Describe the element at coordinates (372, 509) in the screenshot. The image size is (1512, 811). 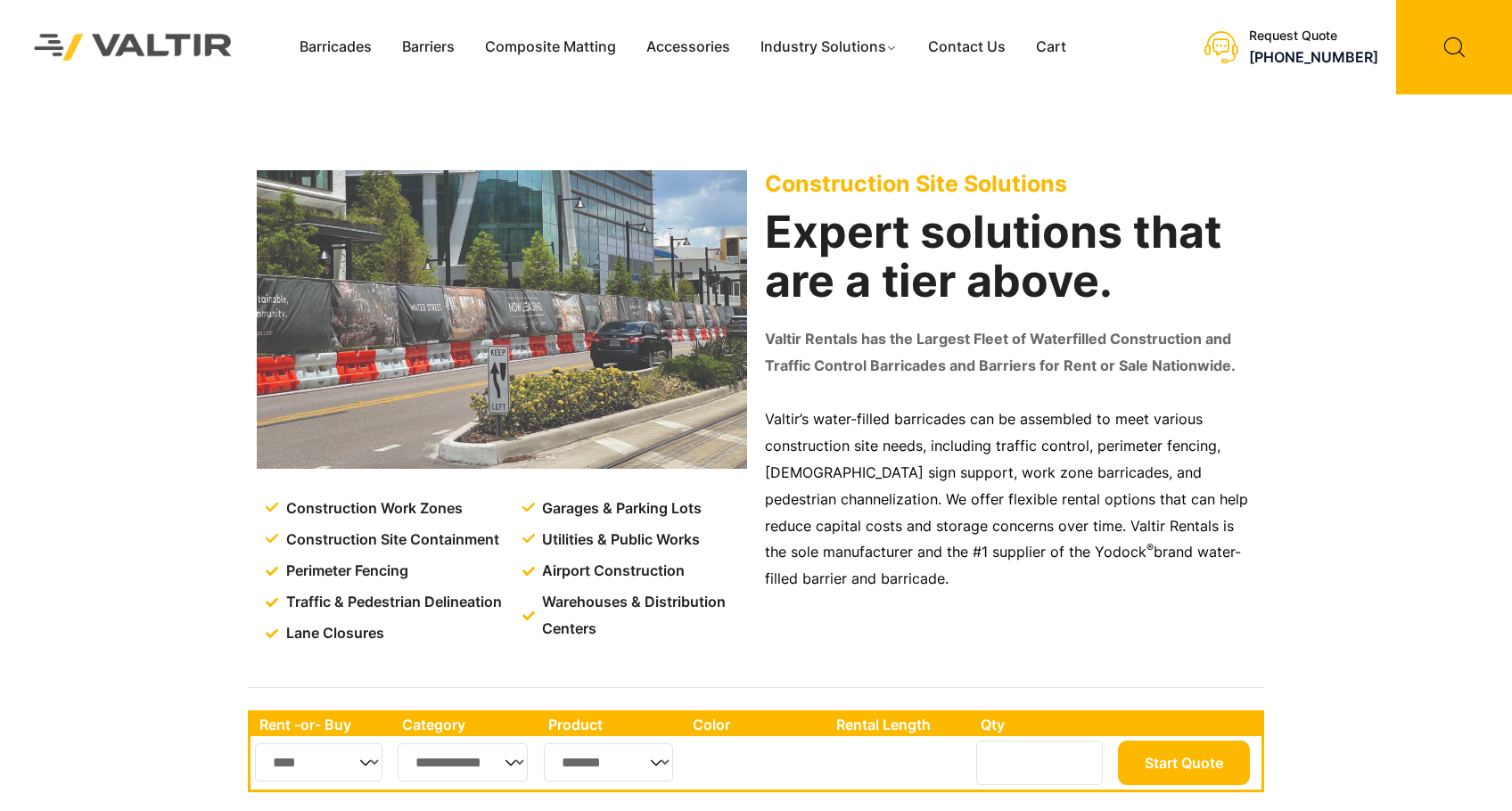
I see `span: Construction Work Zones` at that location.